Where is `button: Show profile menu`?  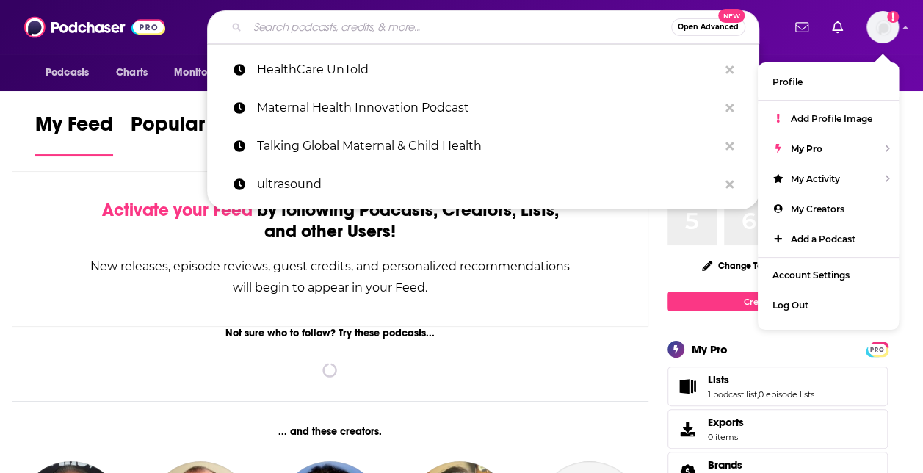 button: Show profile menu is located at coordinates (883, 27).